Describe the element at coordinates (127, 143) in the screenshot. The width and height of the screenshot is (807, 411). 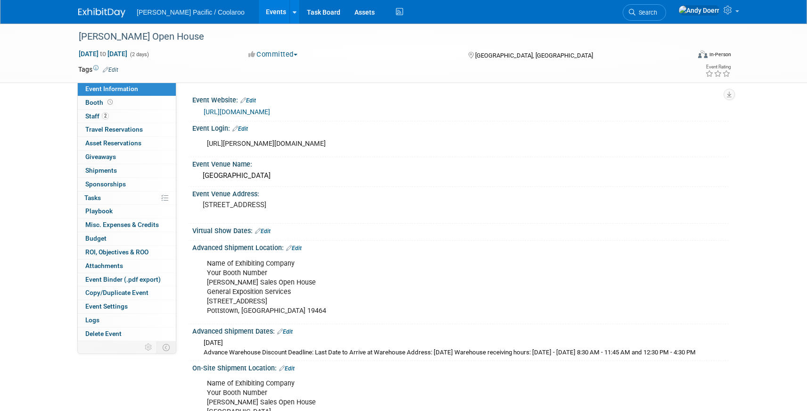
I see `a: Asset Reservations` at that location.